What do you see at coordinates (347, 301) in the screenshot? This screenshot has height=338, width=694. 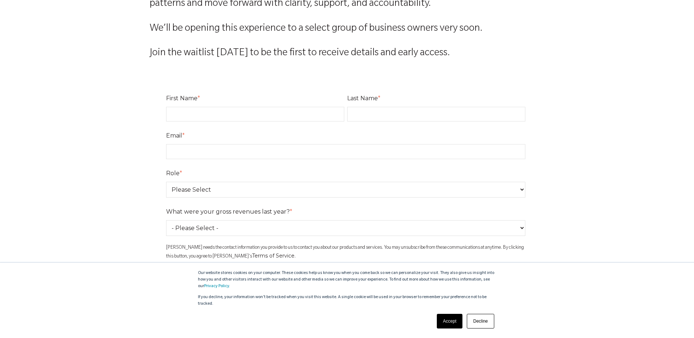 I see `p: If you decline, your information won’t be tracked when you visit this website. A single cookie wi...` at bounding box center [347, 301].